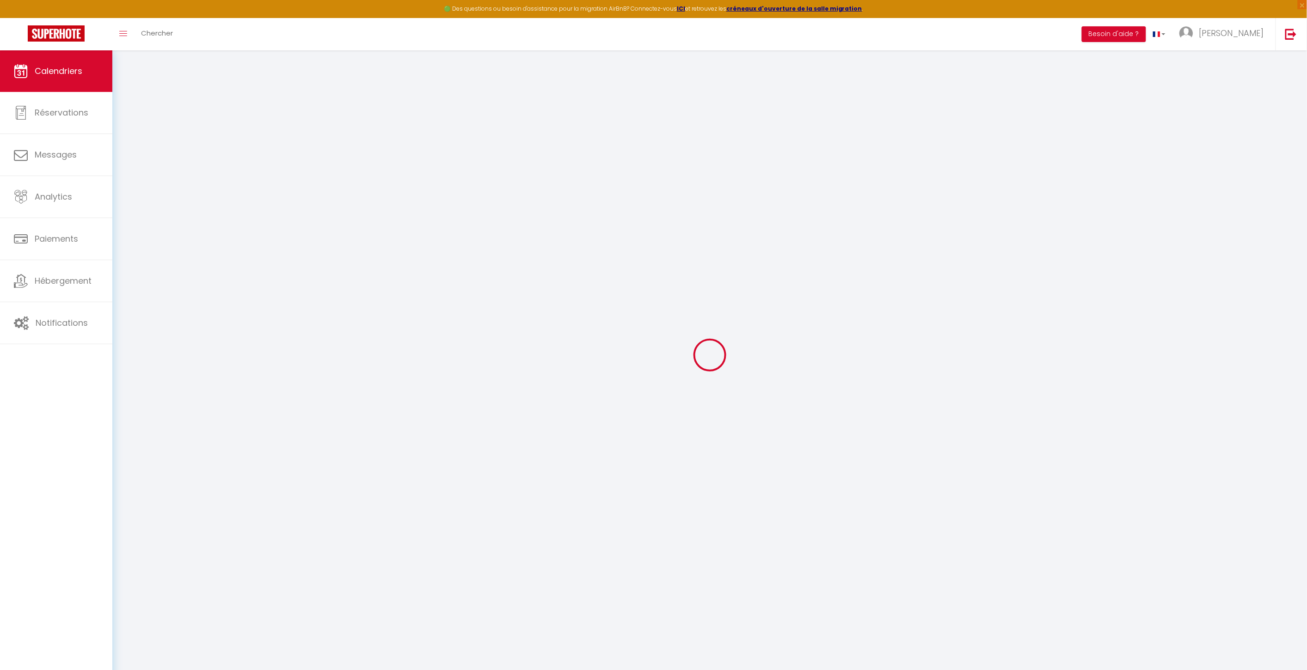 The image size is (1307, 670). Describe the element at coordinates (794, 8) in the screenshot. I see `a: créneaux d'ouverture de la salle migration` at that location.